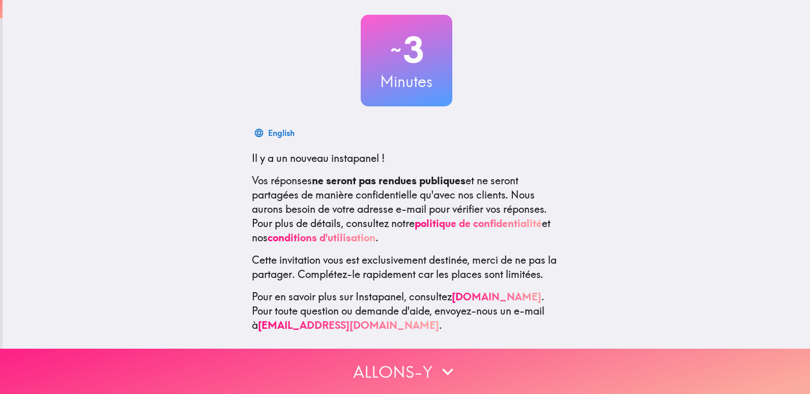  Describe the element at coordinates (389, 180) in the screenshot. I see `b: ne seront pas rendues publiques` at that location.